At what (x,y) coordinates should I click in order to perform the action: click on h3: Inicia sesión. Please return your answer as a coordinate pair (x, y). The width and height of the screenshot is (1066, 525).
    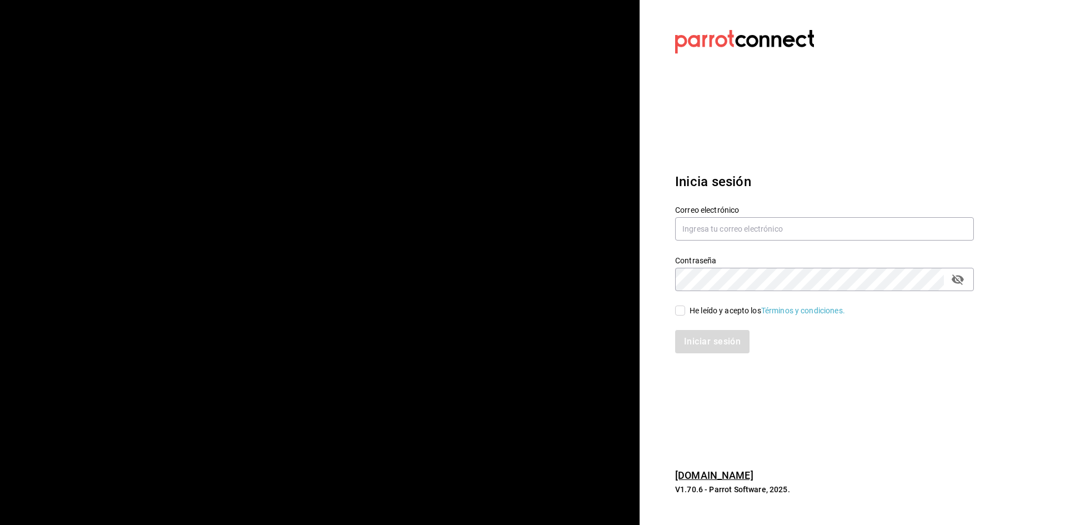
    Looking at the image, I should click on (825, 182).